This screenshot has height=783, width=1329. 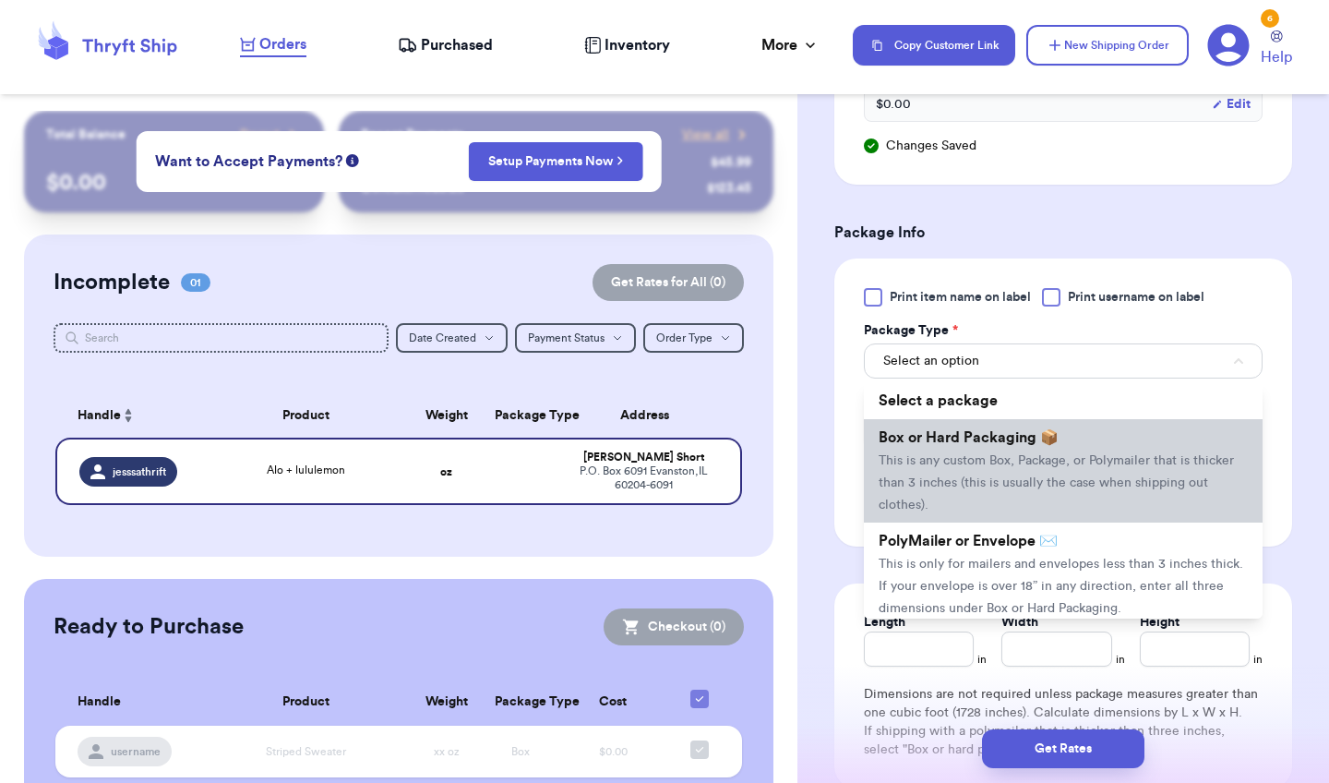 What do you see at coordinates (931, 361) in the screenshot?
I see `span: Select an option` at bounding box center [931, 361].